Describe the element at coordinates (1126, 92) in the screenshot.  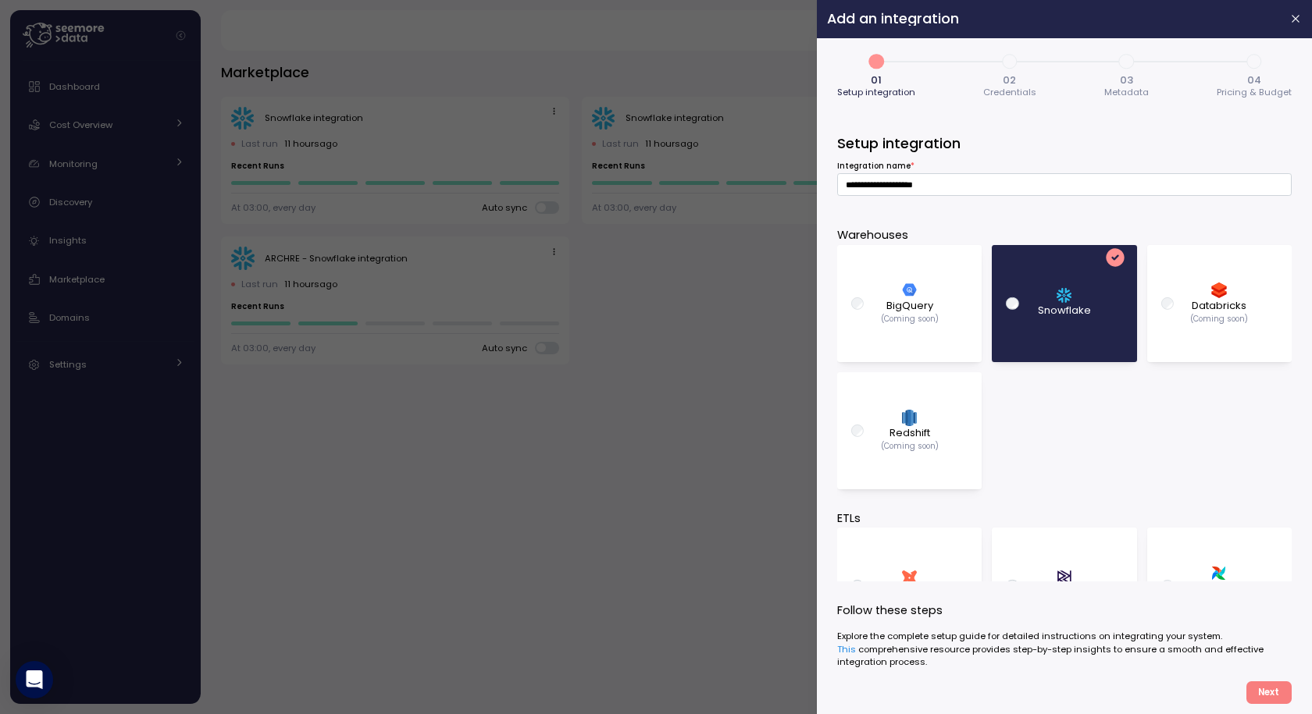
I see `span: Metadata` at that location.